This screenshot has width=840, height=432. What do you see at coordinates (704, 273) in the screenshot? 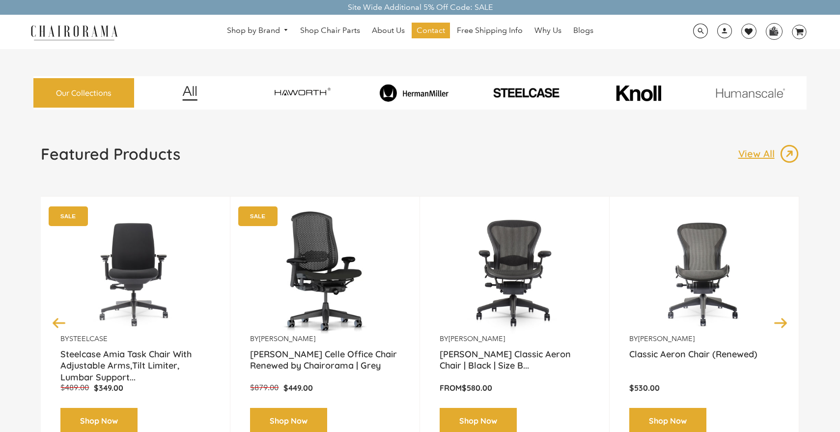
I see `img: Classic Aeron Chair (Renewed) - chairorama` at bounding box center [704, 273].